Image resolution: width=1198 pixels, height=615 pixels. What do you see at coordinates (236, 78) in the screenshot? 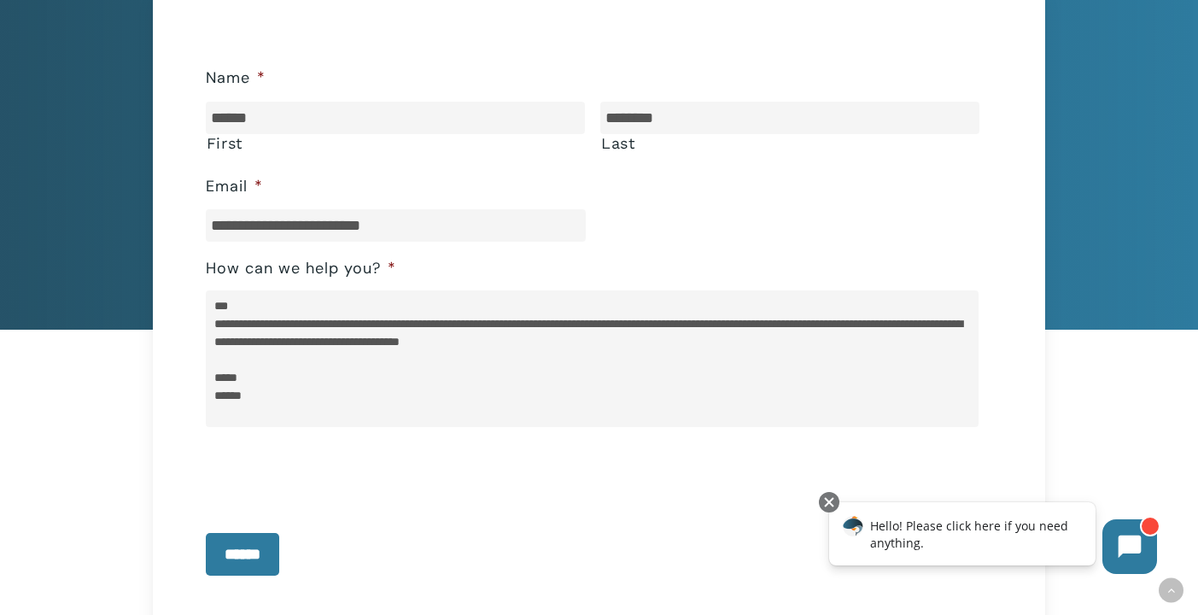
I see `label: Name` at bounding box center [236, 78].